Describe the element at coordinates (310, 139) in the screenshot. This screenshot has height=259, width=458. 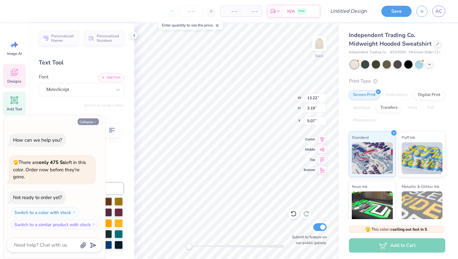
I see `span: Center` at that location.